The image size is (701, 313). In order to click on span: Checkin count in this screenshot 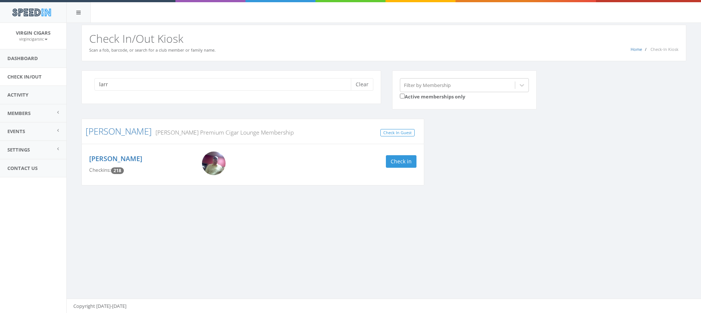, I will do `click(117, 171)`.